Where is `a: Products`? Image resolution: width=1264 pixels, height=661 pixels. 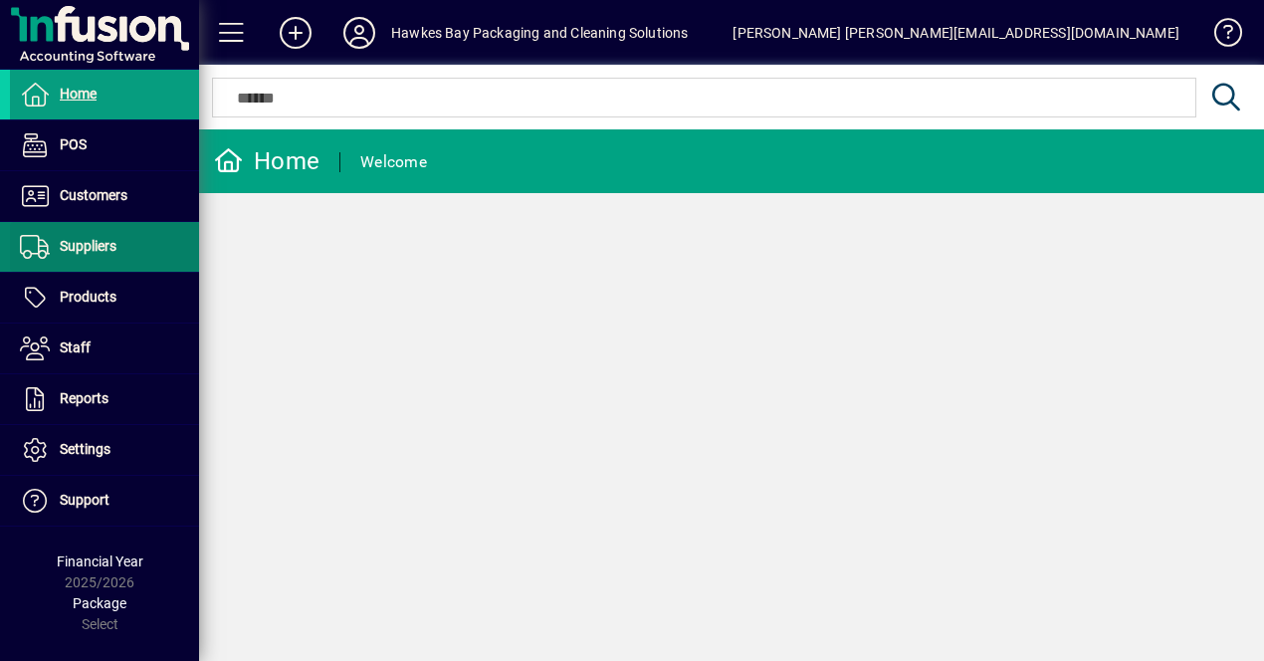
a: Products is located at coordinates (105, 298).